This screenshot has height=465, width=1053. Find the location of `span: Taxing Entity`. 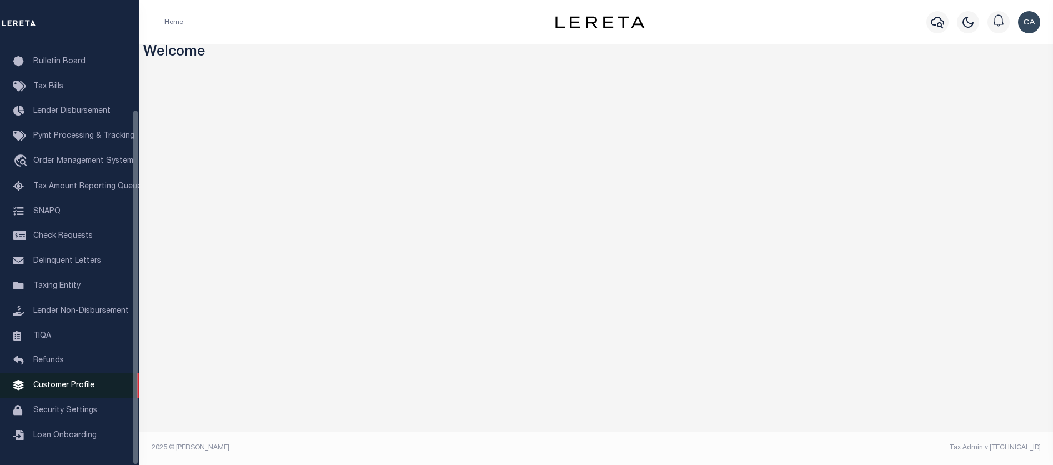

span: Taxing Entity is located at coordinates (57, 286).